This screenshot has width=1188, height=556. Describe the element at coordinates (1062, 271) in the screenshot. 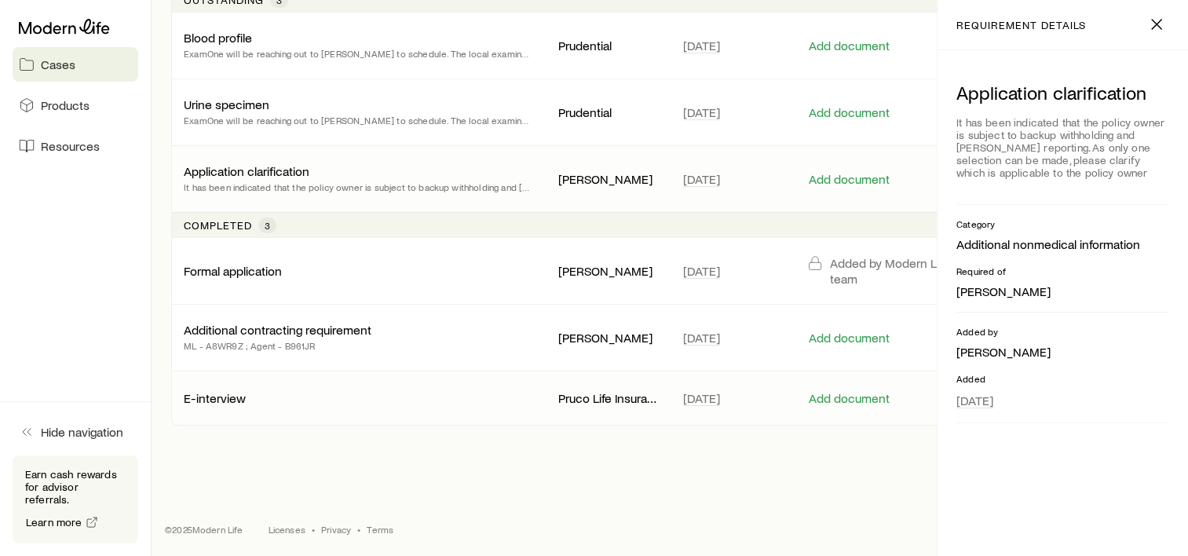

I see `p: Required of` at that location.